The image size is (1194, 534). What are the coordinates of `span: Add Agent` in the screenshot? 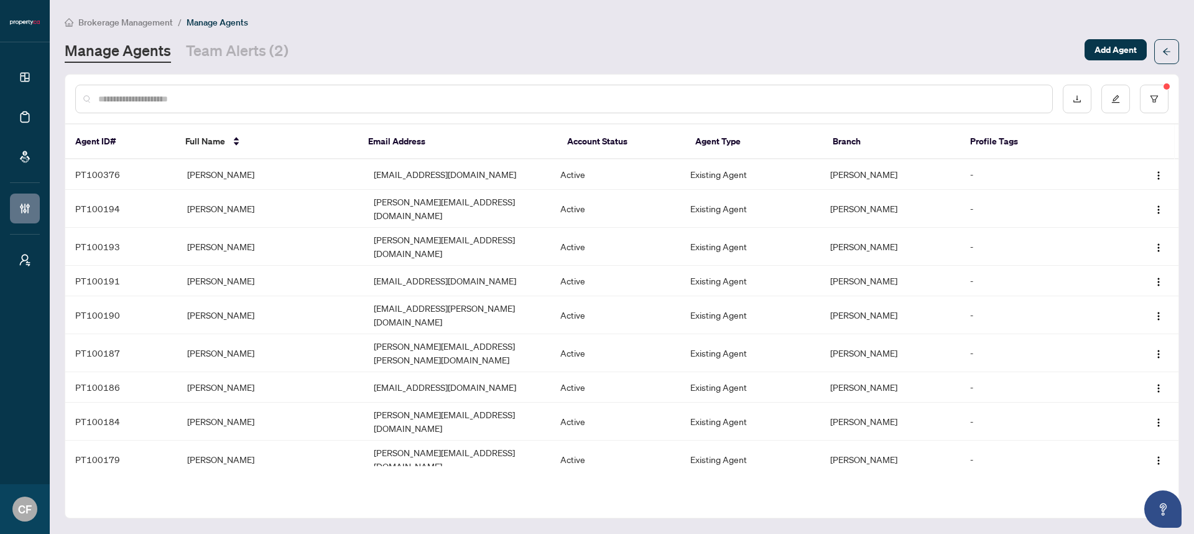 It's located at (1116, 50).